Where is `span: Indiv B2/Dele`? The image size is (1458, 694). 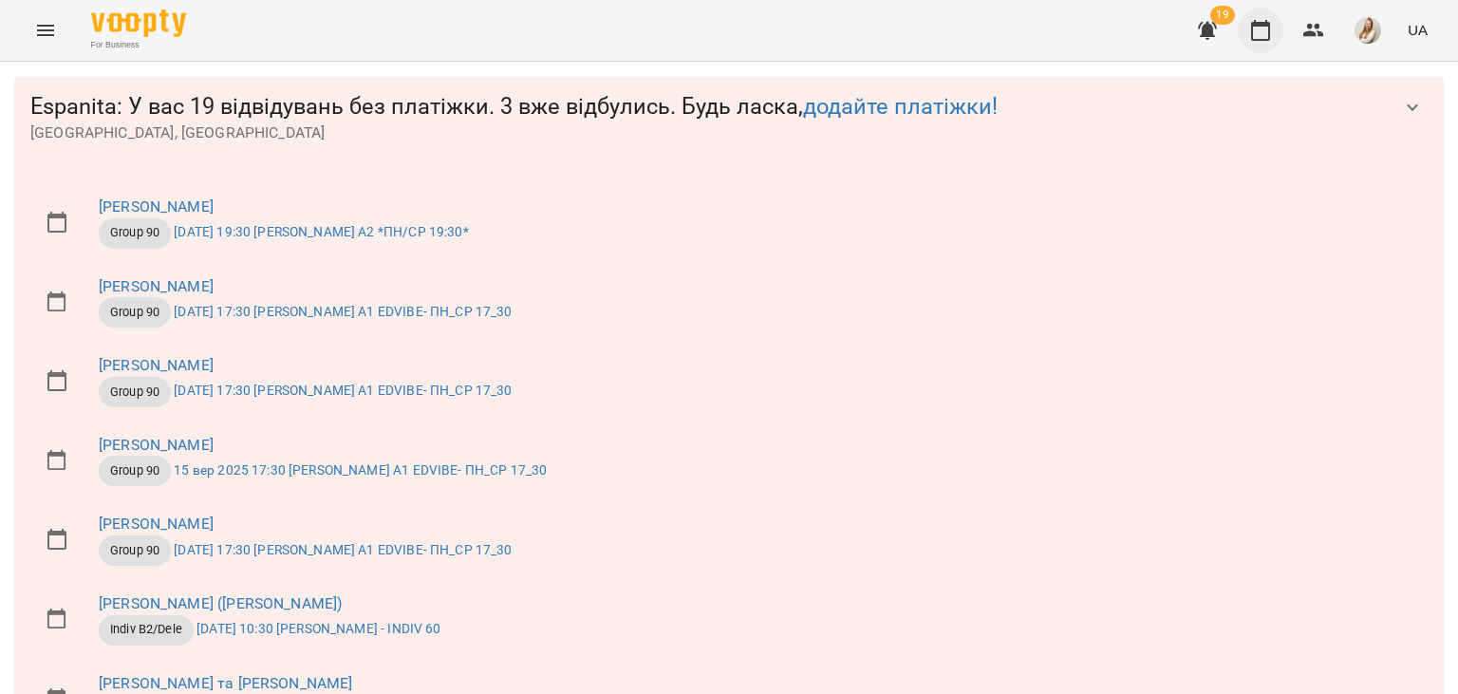
span: Indiv B2/Dele is located at coordinates (146, 629).